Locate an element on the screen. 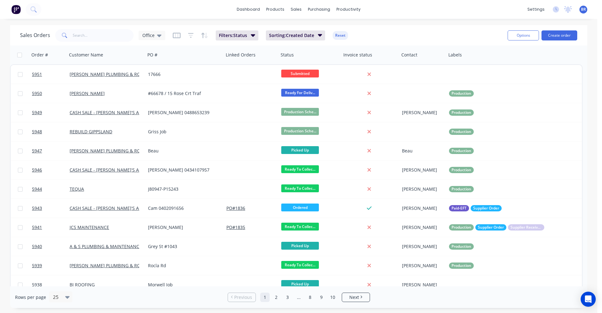  span: 5939 is located at coordinates (37, 266).